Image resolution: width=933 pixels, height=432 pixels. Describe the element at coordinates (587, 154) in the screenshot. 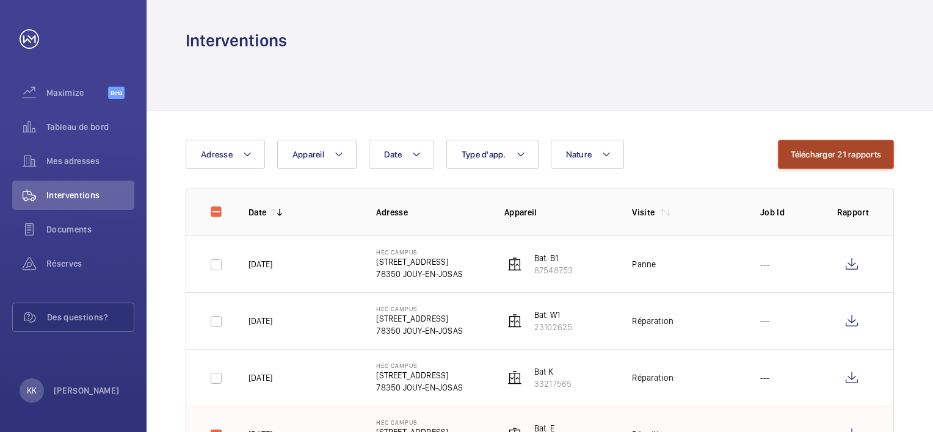

I see `button: Nature` at that location.